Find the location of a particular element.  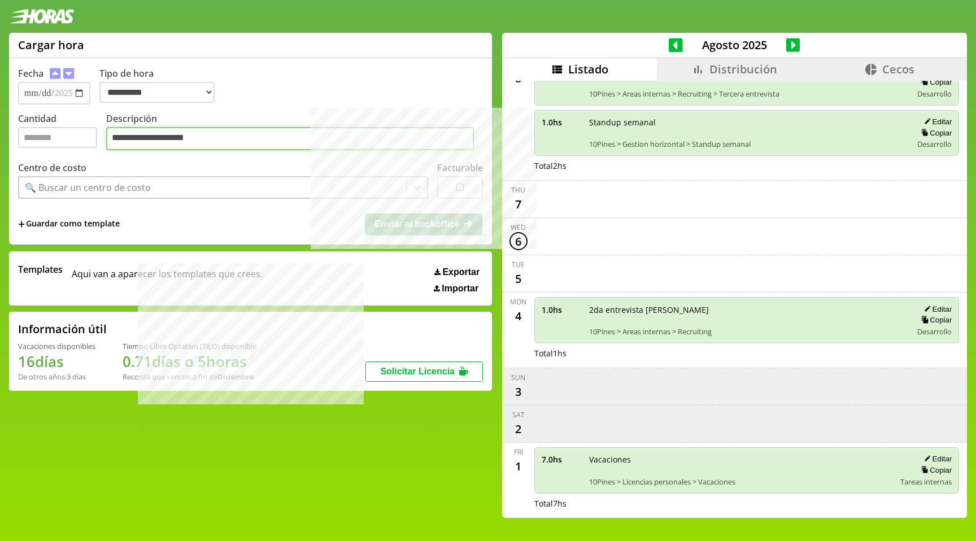

label: Cantidad is located at coordinates (62, 133).